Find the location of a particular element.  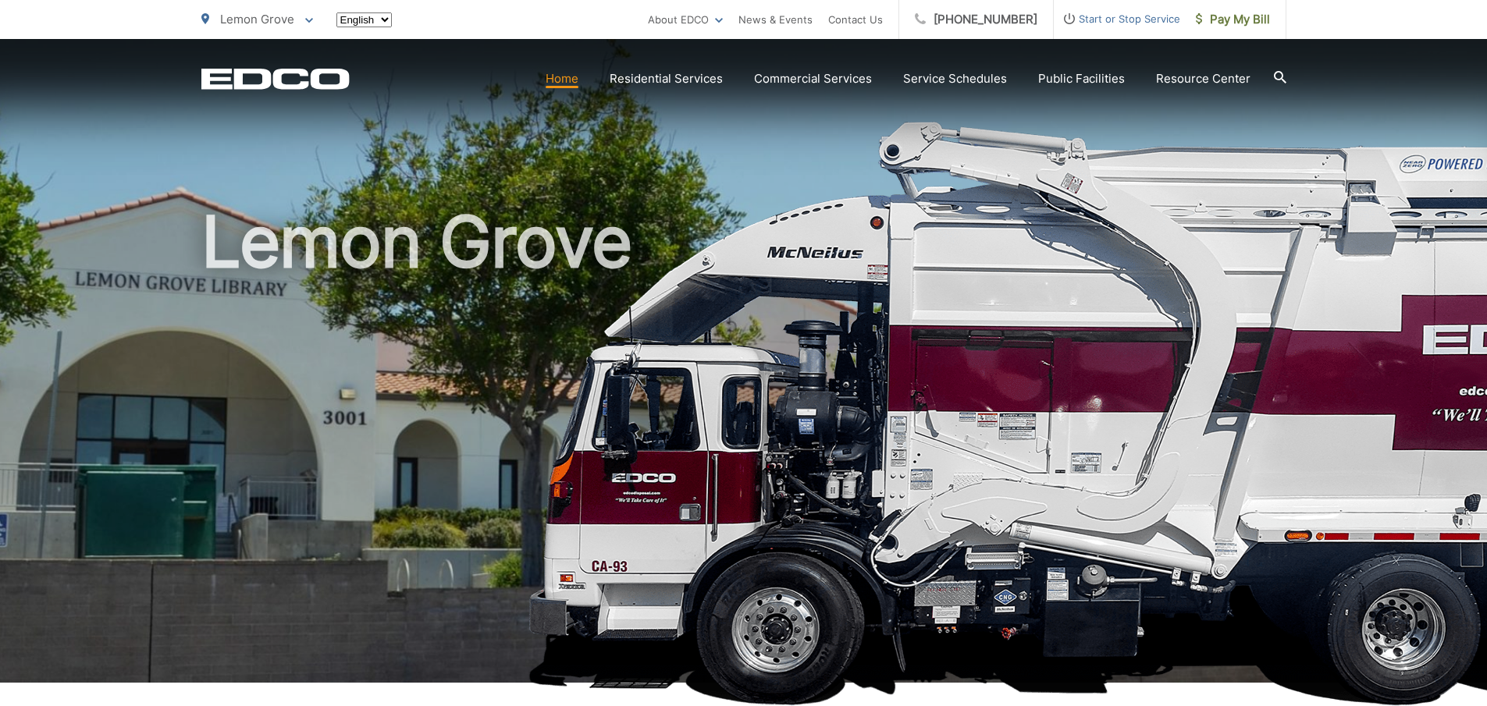

a: Resource Center is located at coordinates (1203, 79).